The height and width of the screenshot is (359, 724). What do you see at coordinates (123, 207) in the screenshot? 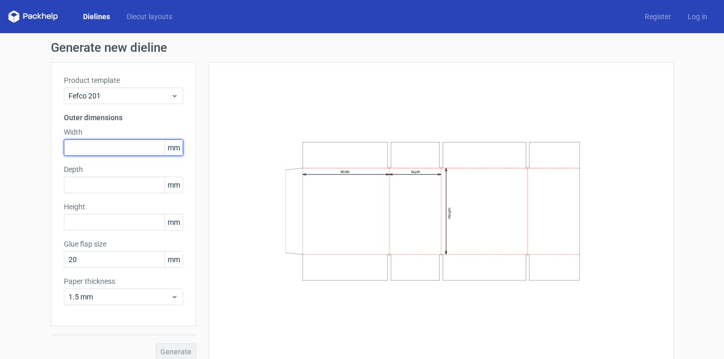
I see `label: Height` at bounding box center [123, 207].